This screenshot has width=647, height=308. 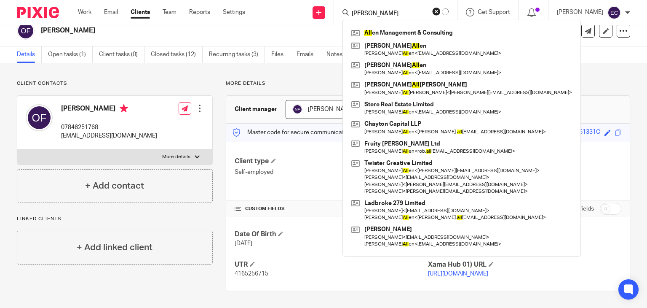 I want to click on a: Work, so click(x=85, y=12).